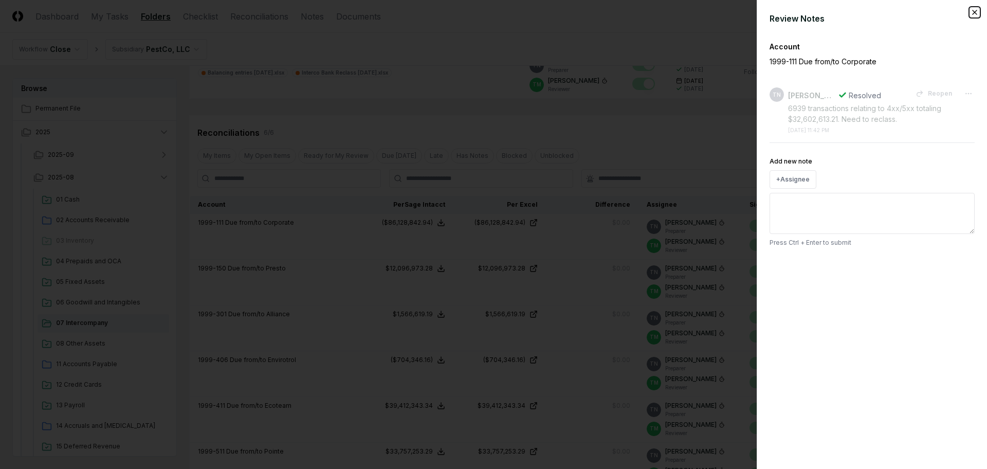 This screenshot has width=987, height=469. What do you see at coordinates (777, 95) in the screenshot?
I see `span: TN` at bounding box center [777, 95].